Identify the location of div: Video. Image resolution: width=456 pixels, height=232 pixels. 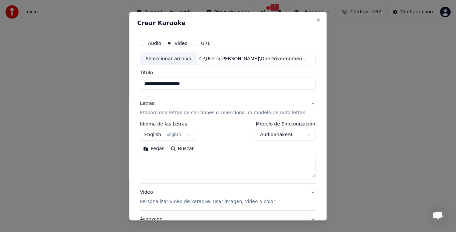
(207, 198).